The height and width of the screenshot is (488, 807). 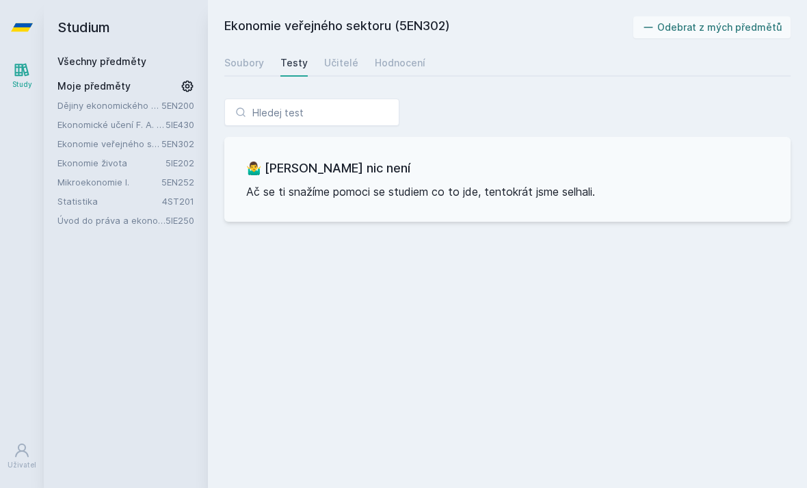 I want to click on a: 5IE430, so click(x=180, y=124).